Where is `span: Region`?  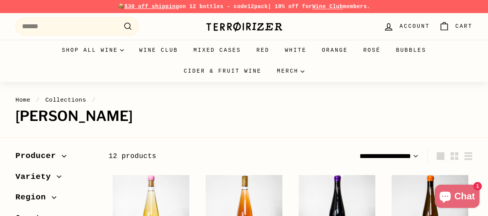
span: Region is located at coordinates (34, 197).